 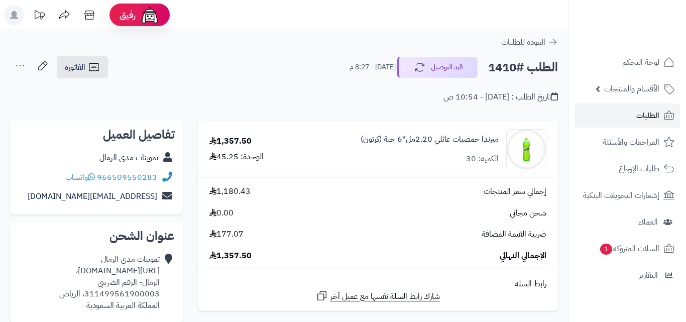 What do you see at coordinates (632, 89) in the screenshot?
I see `span: الأقسام والمنتجات` at bounding box center [632, 89].